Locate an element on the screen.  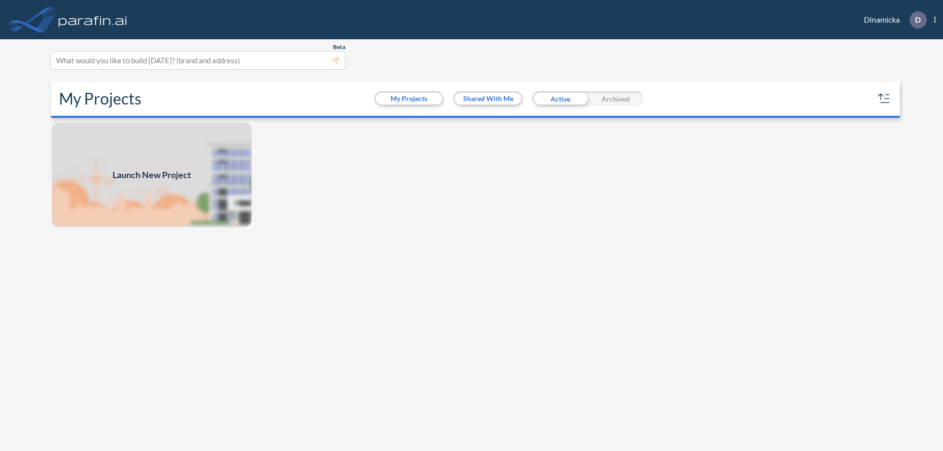
span: Beta is located at coordinates (339, 47).